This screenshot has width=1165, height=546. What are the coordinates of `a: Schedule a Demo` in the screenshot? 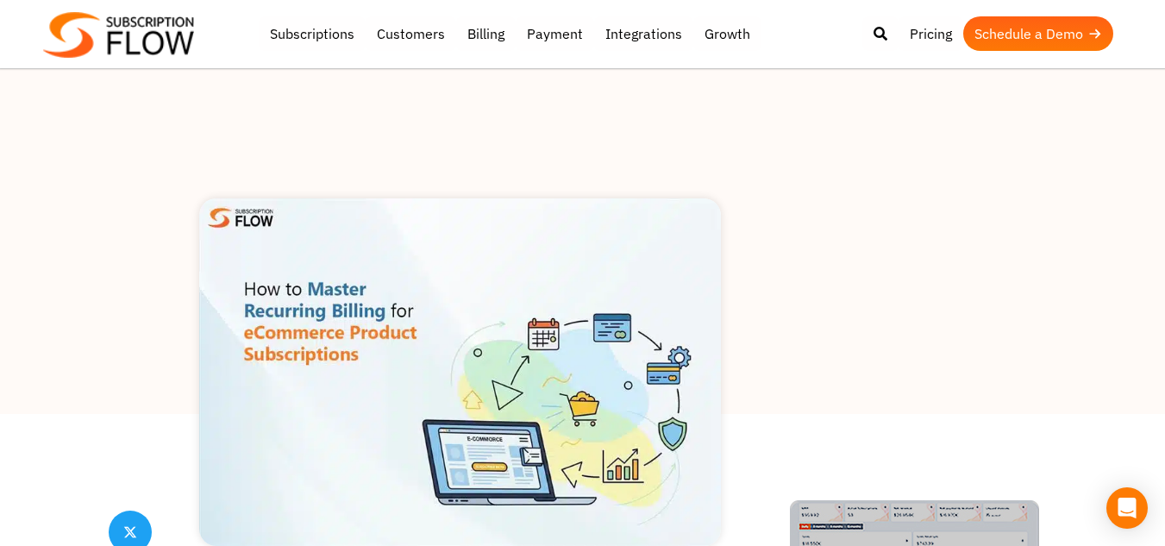 It's located at (1038, 34).